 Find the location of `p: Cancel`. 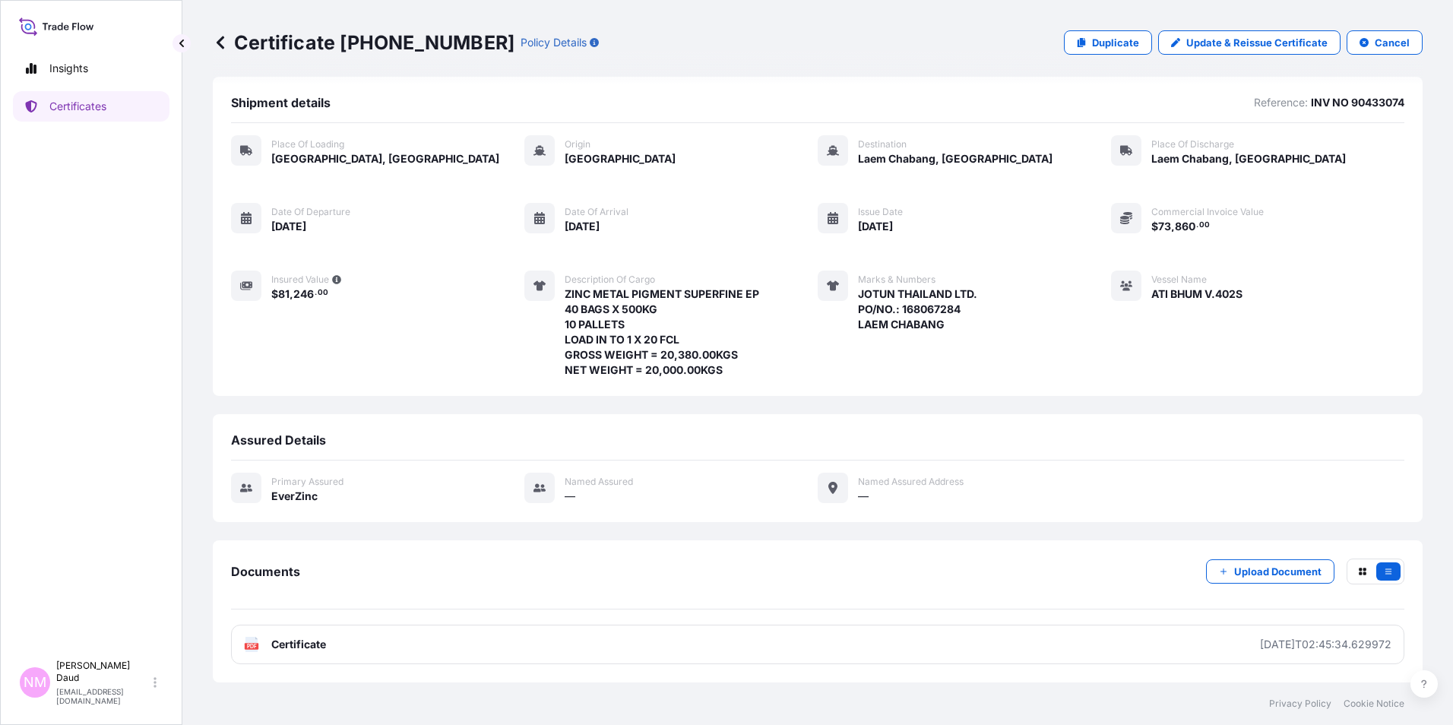

p: Cancel is located at coordinates (1392, 43).